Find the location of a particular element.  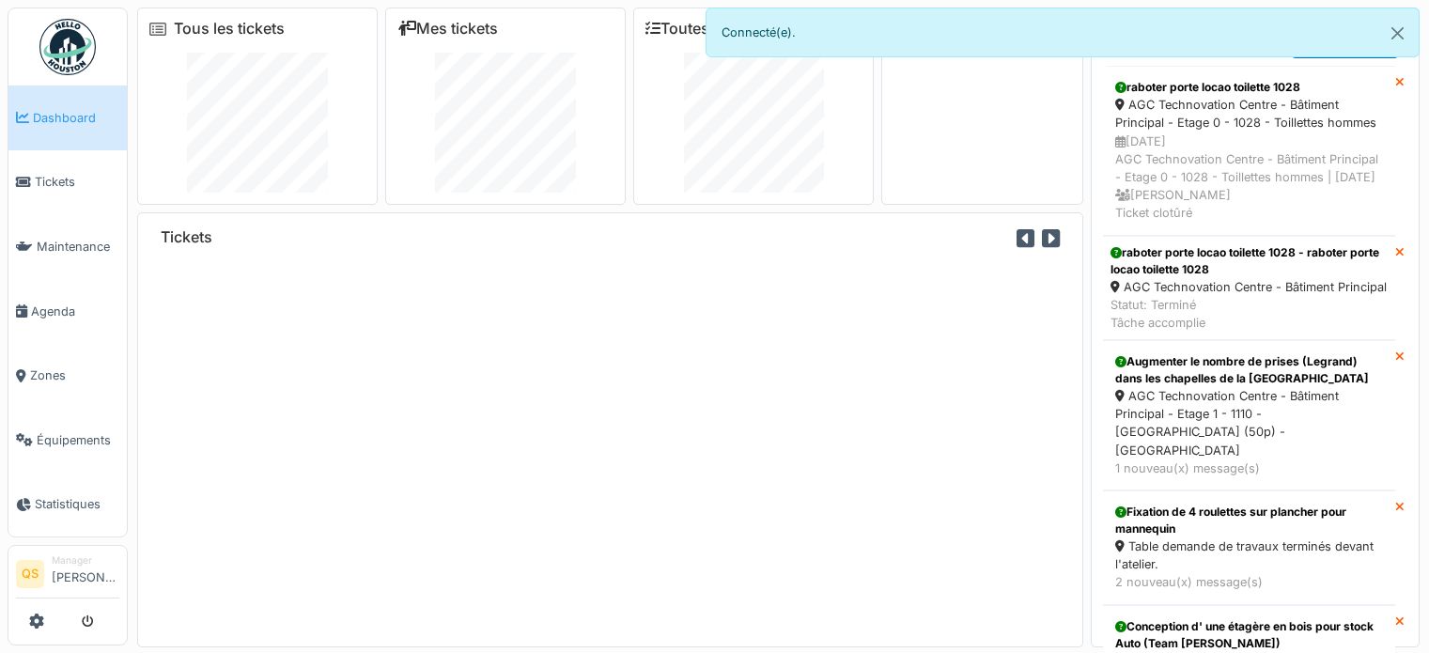

a: Dashboard is located at coordinates (68, 117).